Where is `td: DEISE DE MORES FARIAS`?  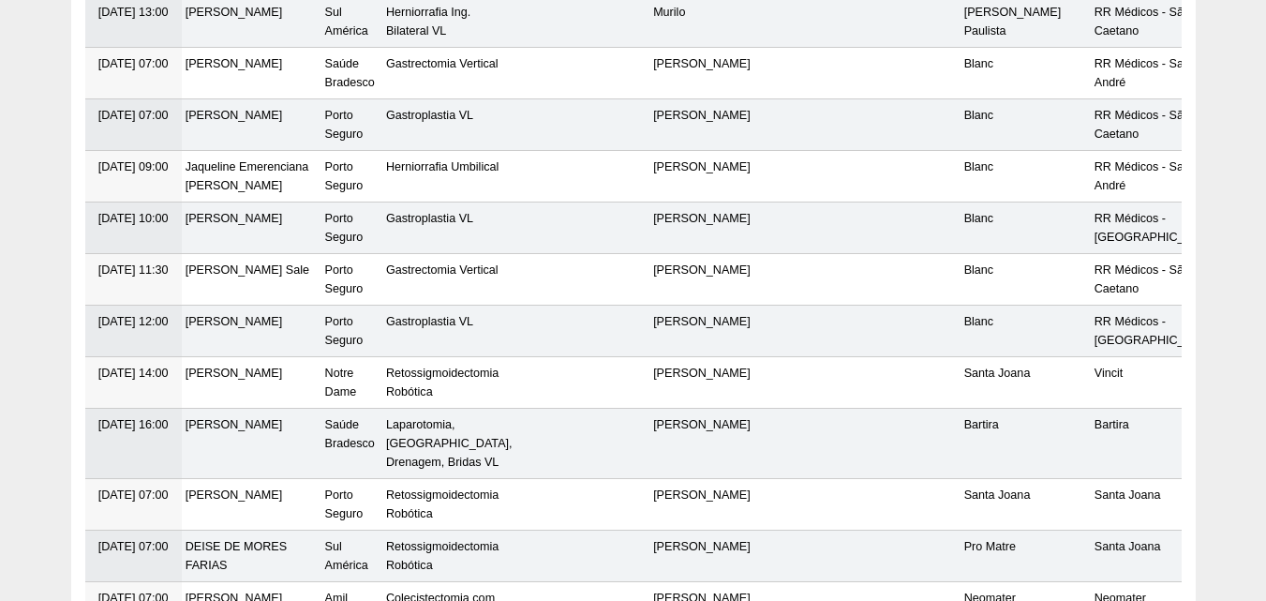 td: DEISE DE MORES FARIAS is located at coordinates (251, 556).